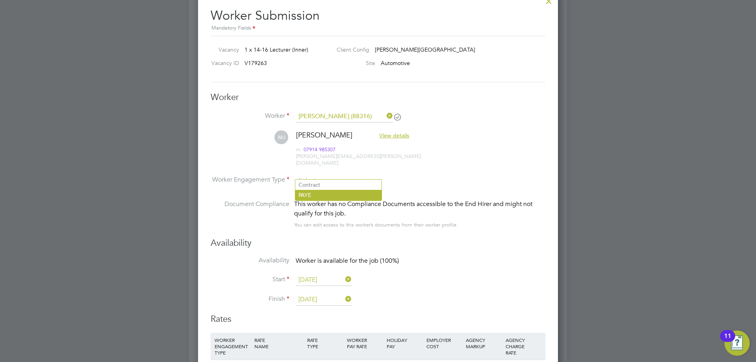 Image resolution: width=756 pixels, height=362 pixels. What do you see at coordinates (344, 117) in the screenshot?
I see `input: Search for...` at bounding box center [344, 117].